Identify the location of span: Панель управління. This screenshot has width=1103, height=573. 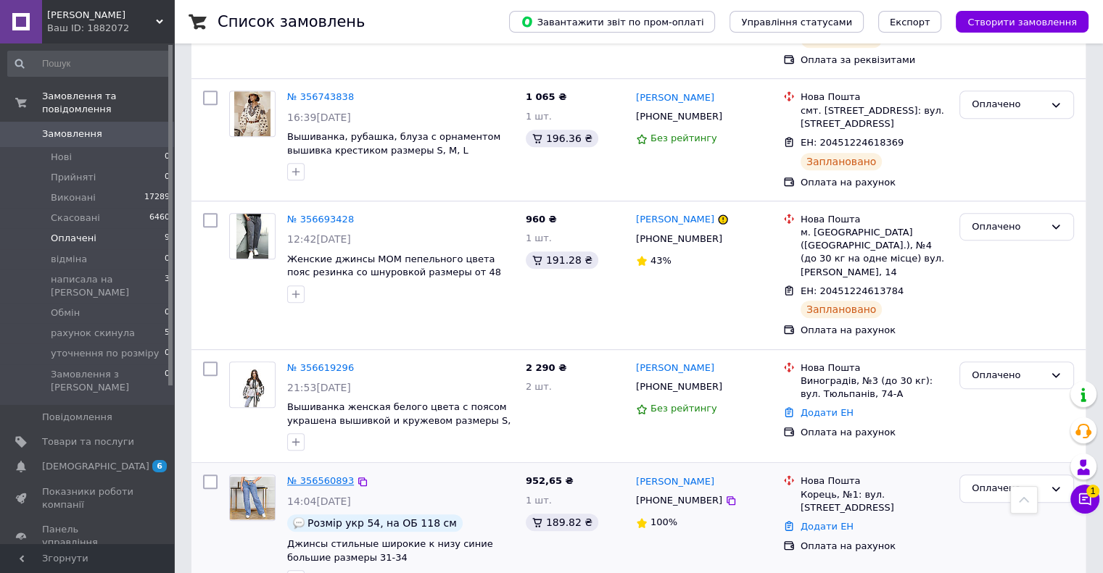
(88, 536).